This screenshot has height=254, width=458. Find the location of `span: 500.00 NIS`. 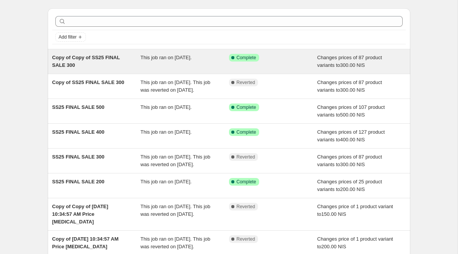

span: 500.00 NIS is located at coordinates (352, 114).